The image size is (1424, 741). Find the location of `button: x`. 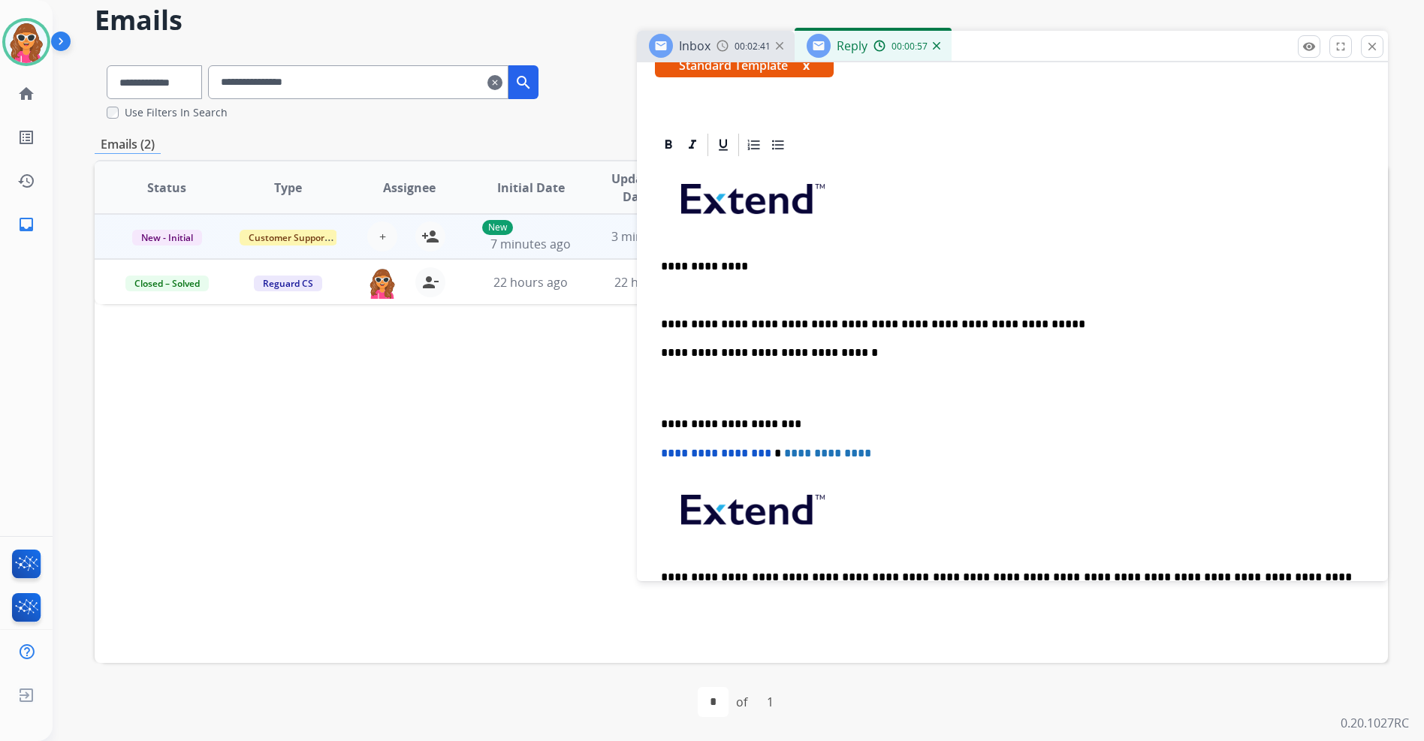

button: x is located at coordinates (806, 65).